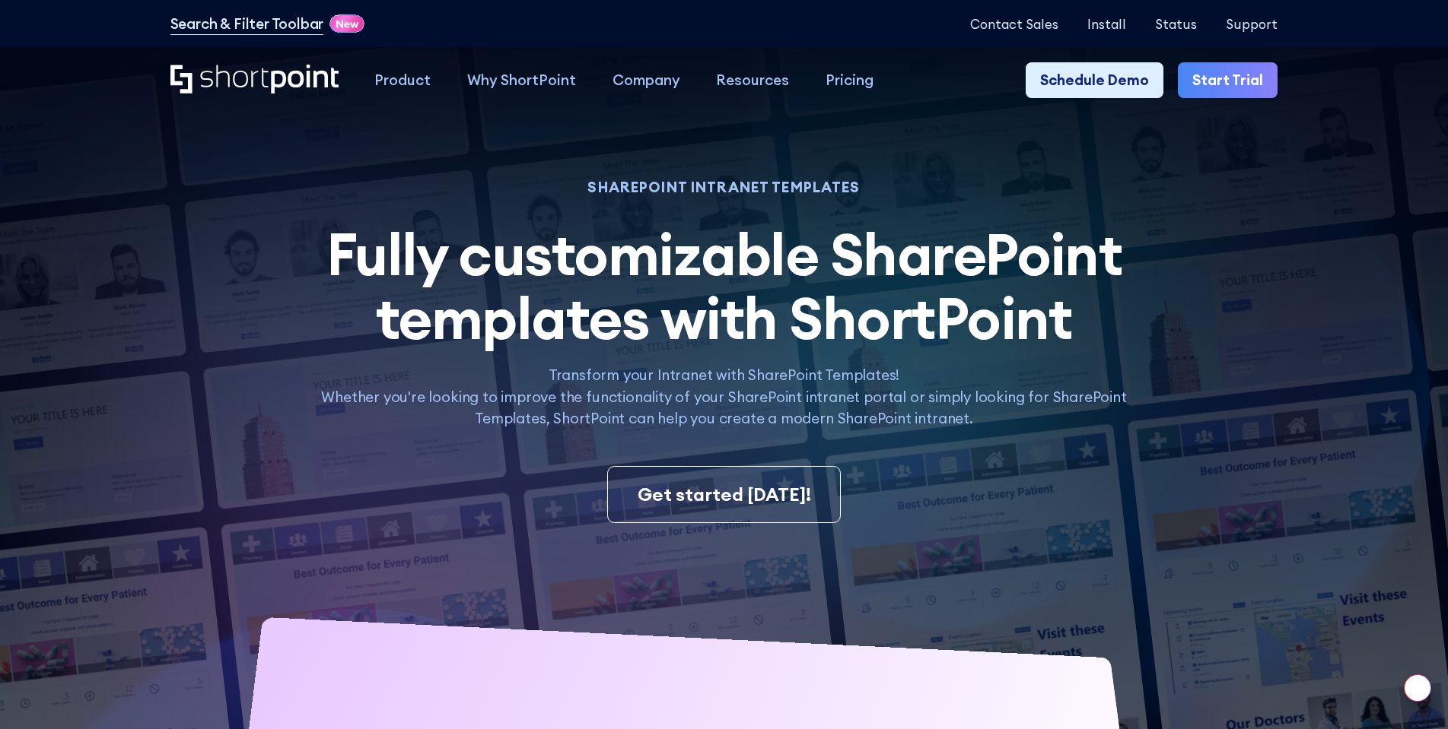  What do you see at coordinates (1014, 24) in the screenshot?
I see `a: Contact Sales` at bounding box center [1014, 24].